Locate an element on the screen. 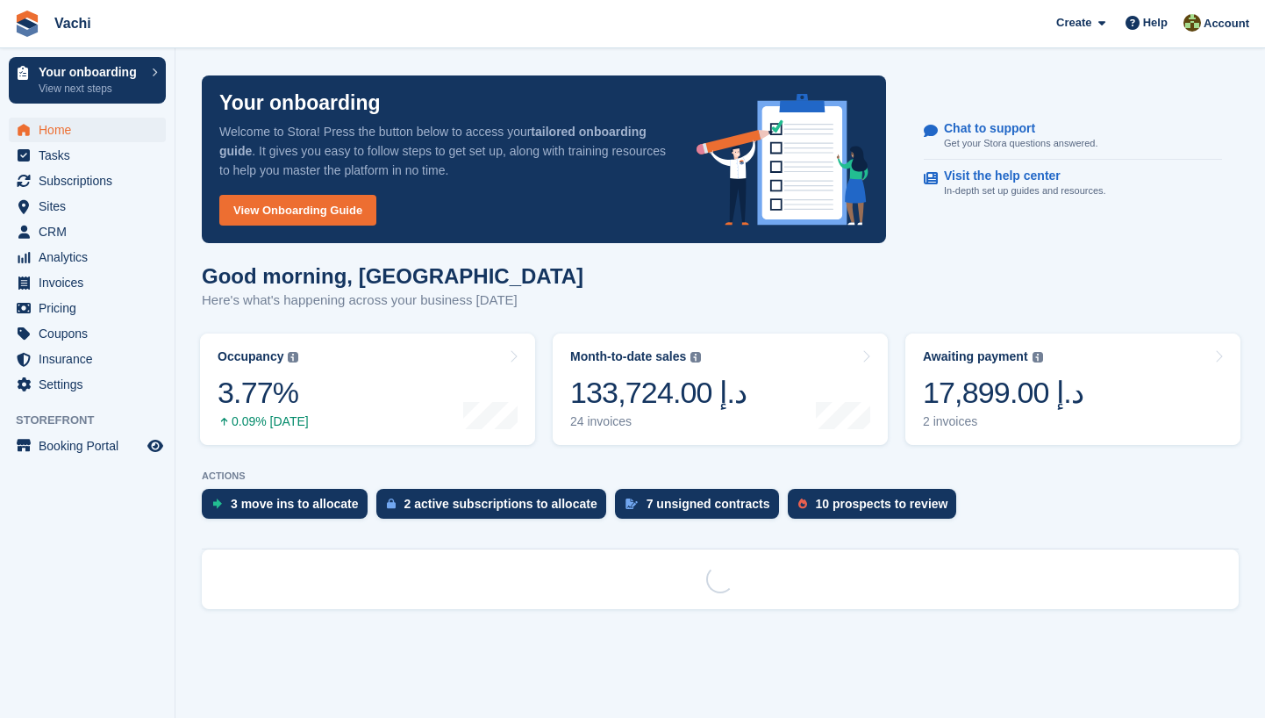 This screenshot has height=718, width=1265. div: 3.77% is located at coordinates (263, 392).